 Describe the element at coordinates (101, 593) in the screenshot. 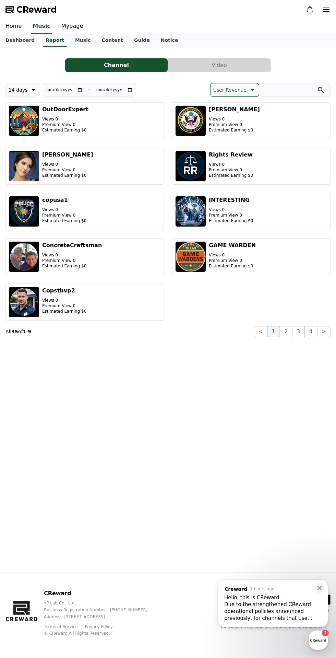

I see `p: CReward` at that location.